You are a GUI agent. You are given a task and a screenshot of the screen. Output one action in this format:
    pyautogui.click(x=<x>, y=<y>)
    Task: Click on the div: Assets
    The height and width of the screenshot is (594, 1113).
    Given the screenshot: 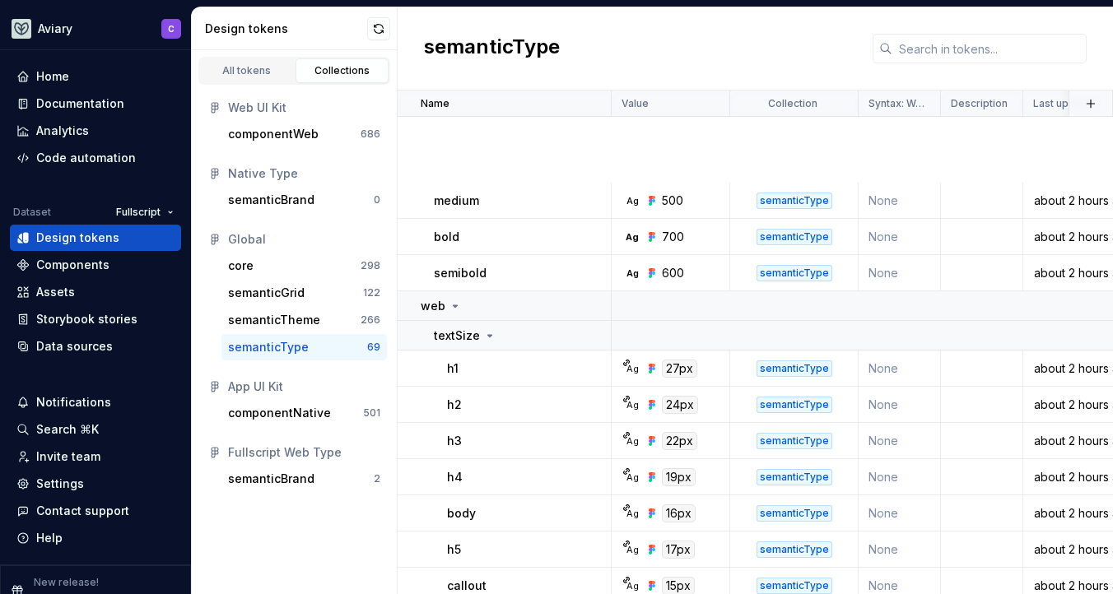 What is the action you would take?
    pyautogui.click(x=55, y=292)
    